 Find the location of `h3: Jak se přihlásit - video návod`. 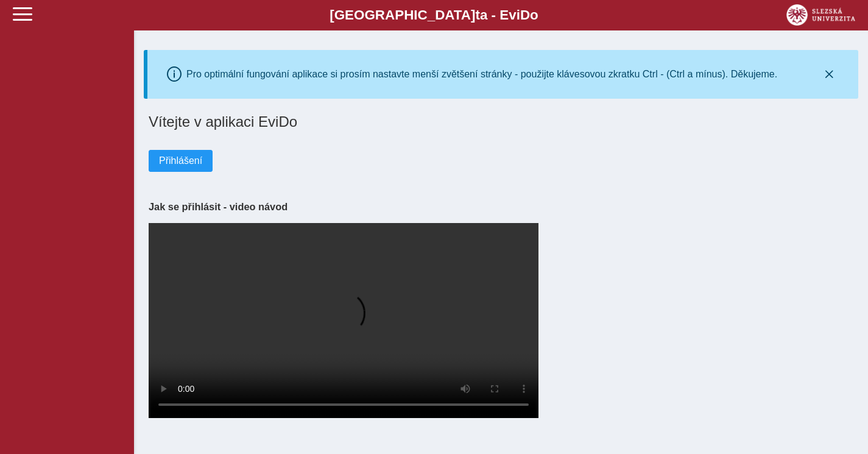

h3: Jak se přihlásit - video návod is located at coordinates (501, 207).